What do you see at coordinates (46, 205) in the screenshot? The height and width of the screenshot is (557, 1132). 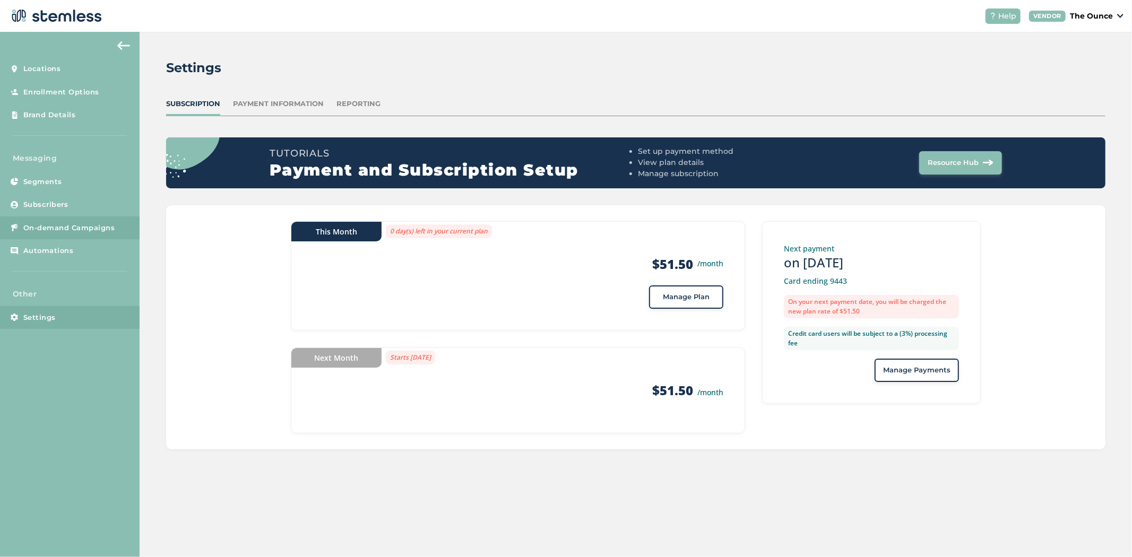 I see `span: Subscribers` at bounding box center [46, 205].